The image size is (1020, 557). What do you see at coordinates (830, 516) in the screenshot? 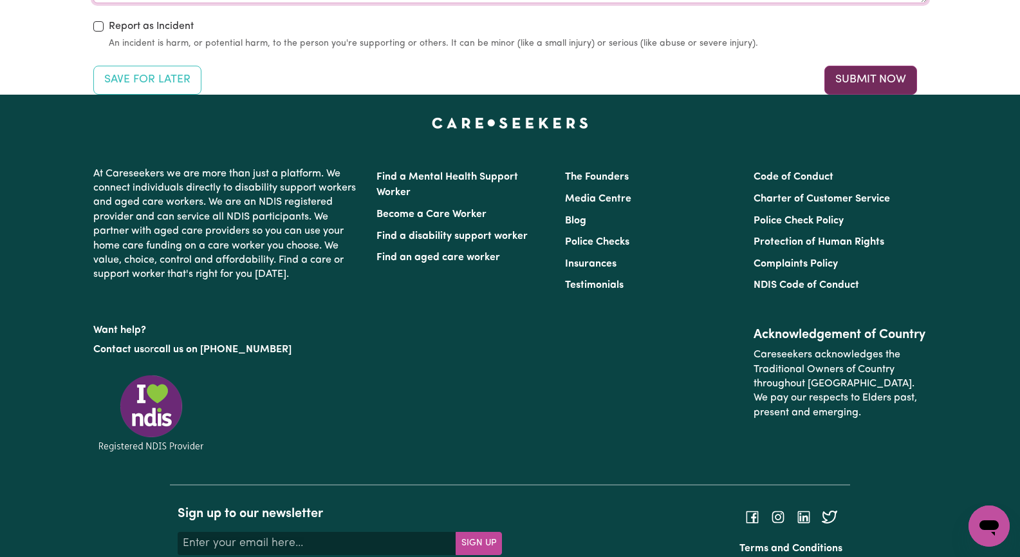
I see `a: Follow Careseekers on Twitter` at bounding box center [830, 516].